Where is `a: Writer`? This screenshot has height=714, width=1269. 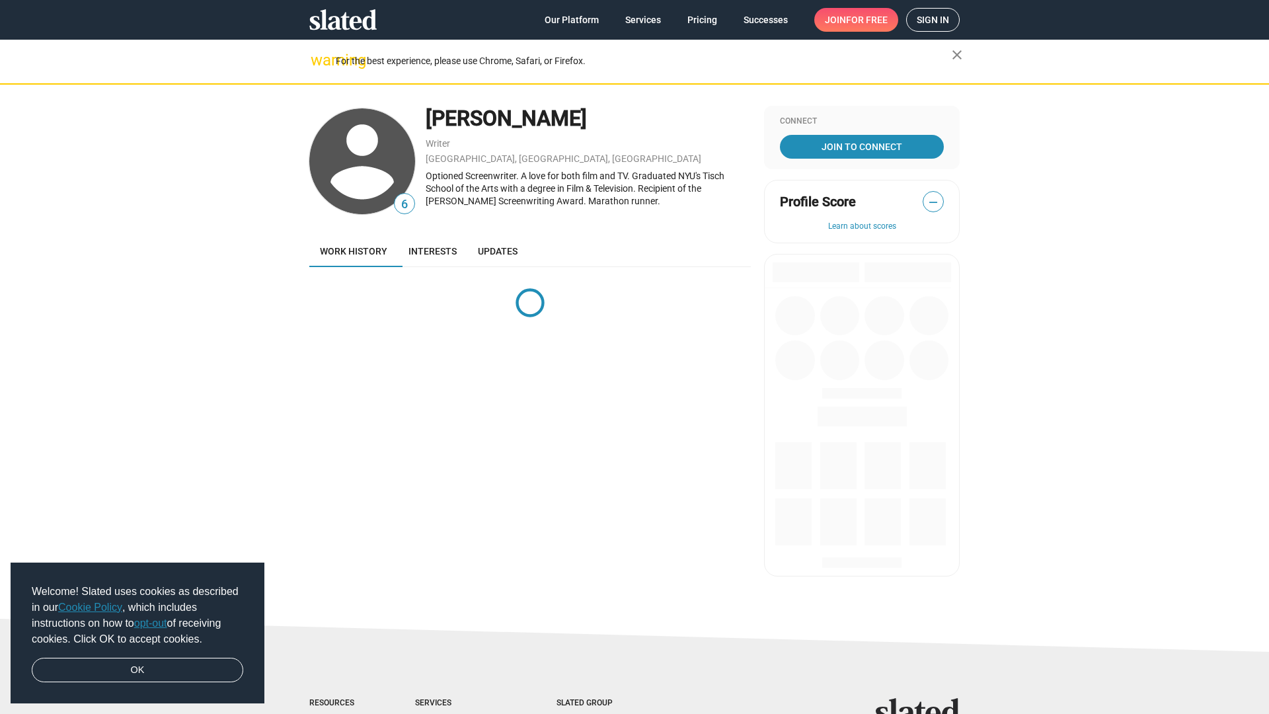 a: Writer is located at coordinates (438, 143).